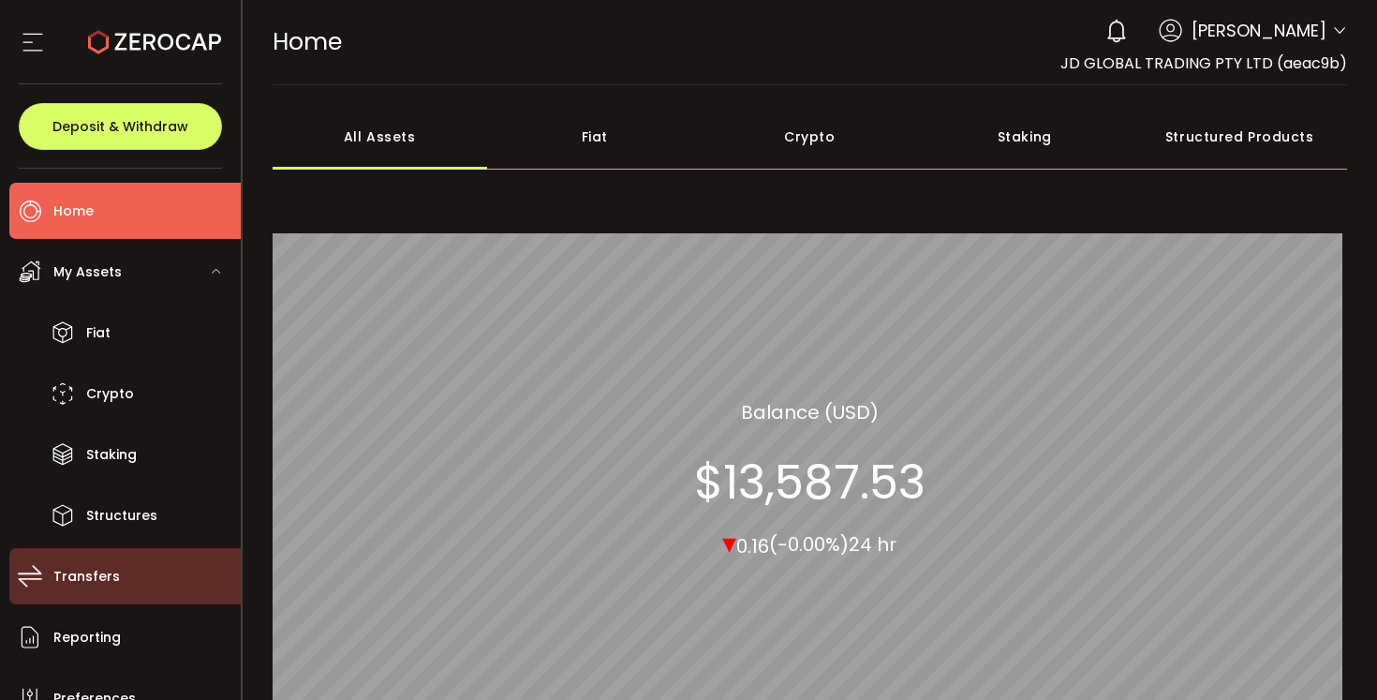  I want to click on span: (-0.00%), so click(808, 544).